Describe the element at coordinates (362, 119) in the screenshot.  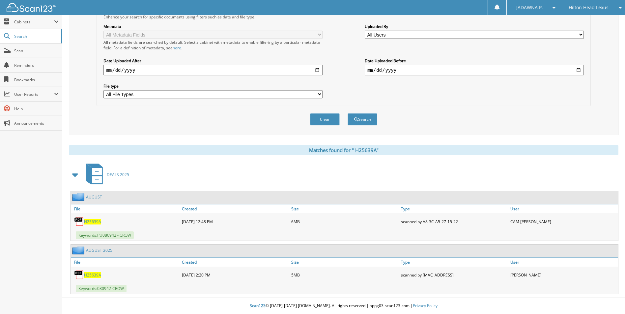
I see `button: Search` at that location.